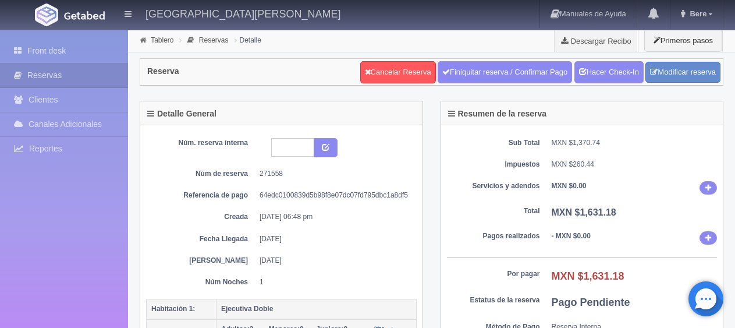  I want to click on th: Ejecutiva Doble, so click(317, 309).